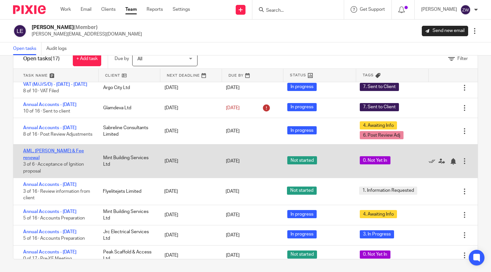 The image size is (491, 272). I want to click on a: Team, so click(131, 9).